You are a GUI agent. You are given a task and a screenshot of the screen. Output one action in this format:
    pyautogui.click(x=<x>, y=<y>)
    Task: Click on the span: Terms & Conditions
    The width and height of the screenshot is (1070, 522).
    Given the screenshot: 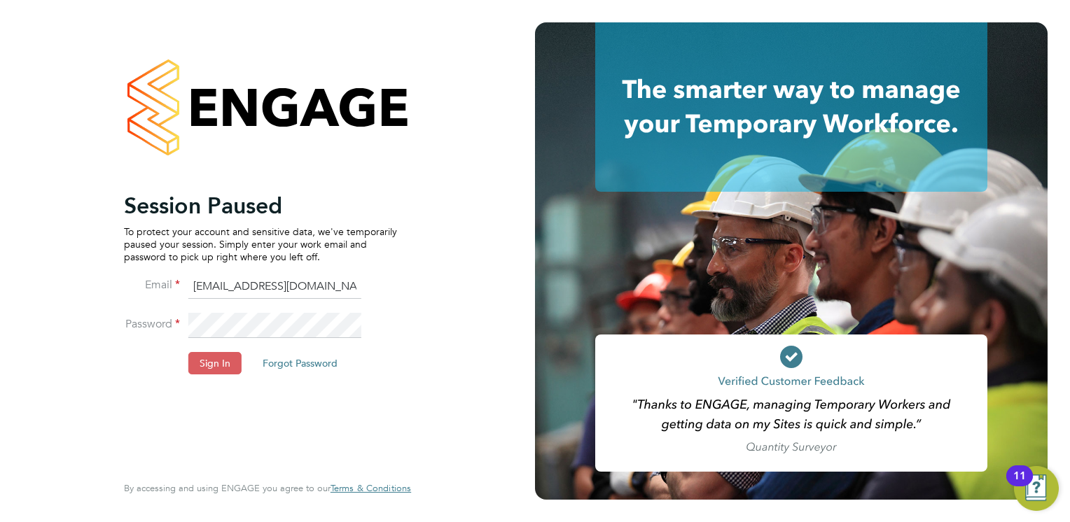 What is the action you would take?
    pyautogui.click(x=370, y=488)
    